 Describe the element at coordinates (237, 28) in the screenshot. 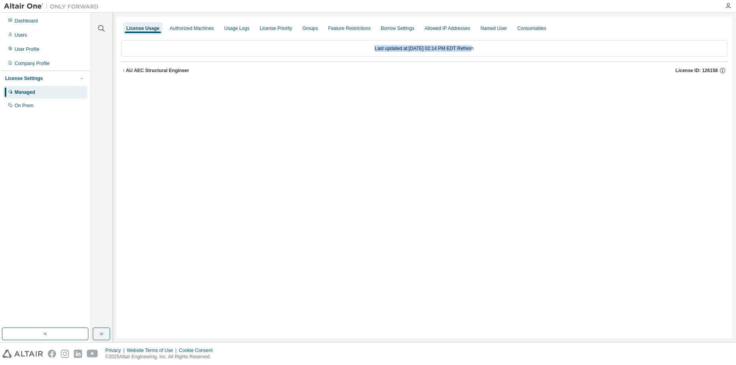

I see `div: Usage Logs` at that location.